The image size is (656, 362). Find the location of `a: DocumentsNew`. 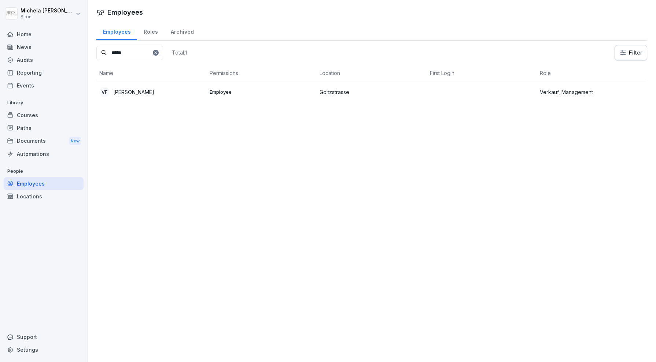

a: DocumentsNew is located at coordinates (44, 141).